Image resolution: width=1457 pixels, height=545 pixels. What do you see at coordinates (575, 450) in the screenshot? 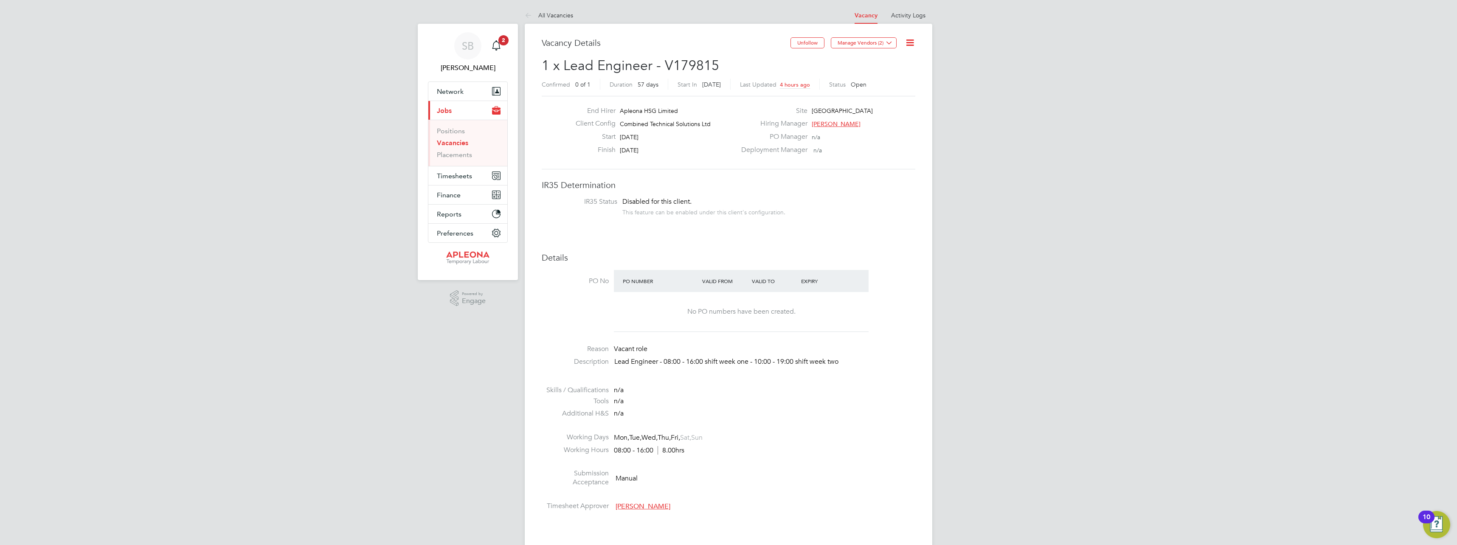
I see `label: Working Hours` at bounding box center [575, 450].